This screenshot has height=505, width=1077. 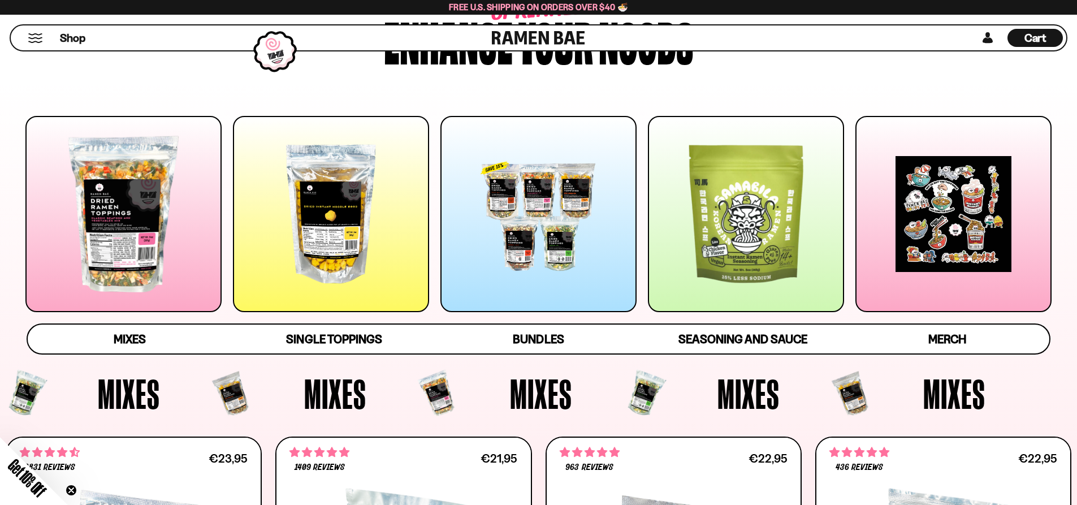 I want to click on a: Shop, so click(x=72, y=38).